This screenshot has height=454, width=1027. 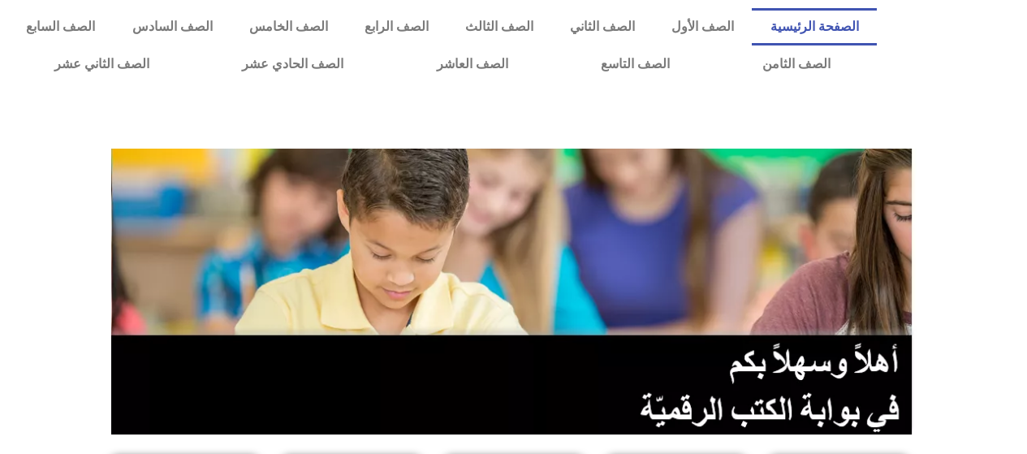 What do you see at coordinates (702, 27) in the screenshot?
I see `a: الصف الأول` at bounding box center [702, 27].